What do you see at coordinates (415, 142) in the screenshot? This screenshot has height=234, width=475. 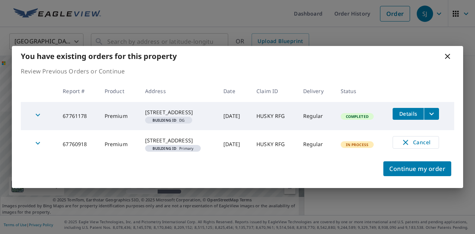 I see `span: Cancel` at bounding box center [415, 142].